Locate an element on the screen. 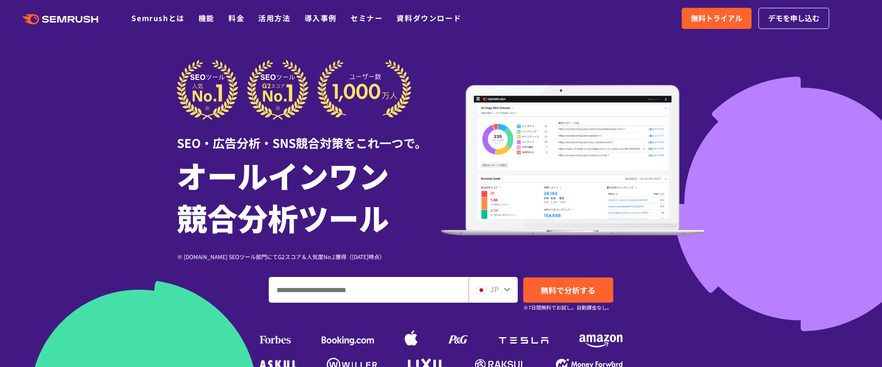 This screenshot has height=367, width=882. input: ドメイン、キーワードまたはURLを入力してください is located at coordinates (368, 290).